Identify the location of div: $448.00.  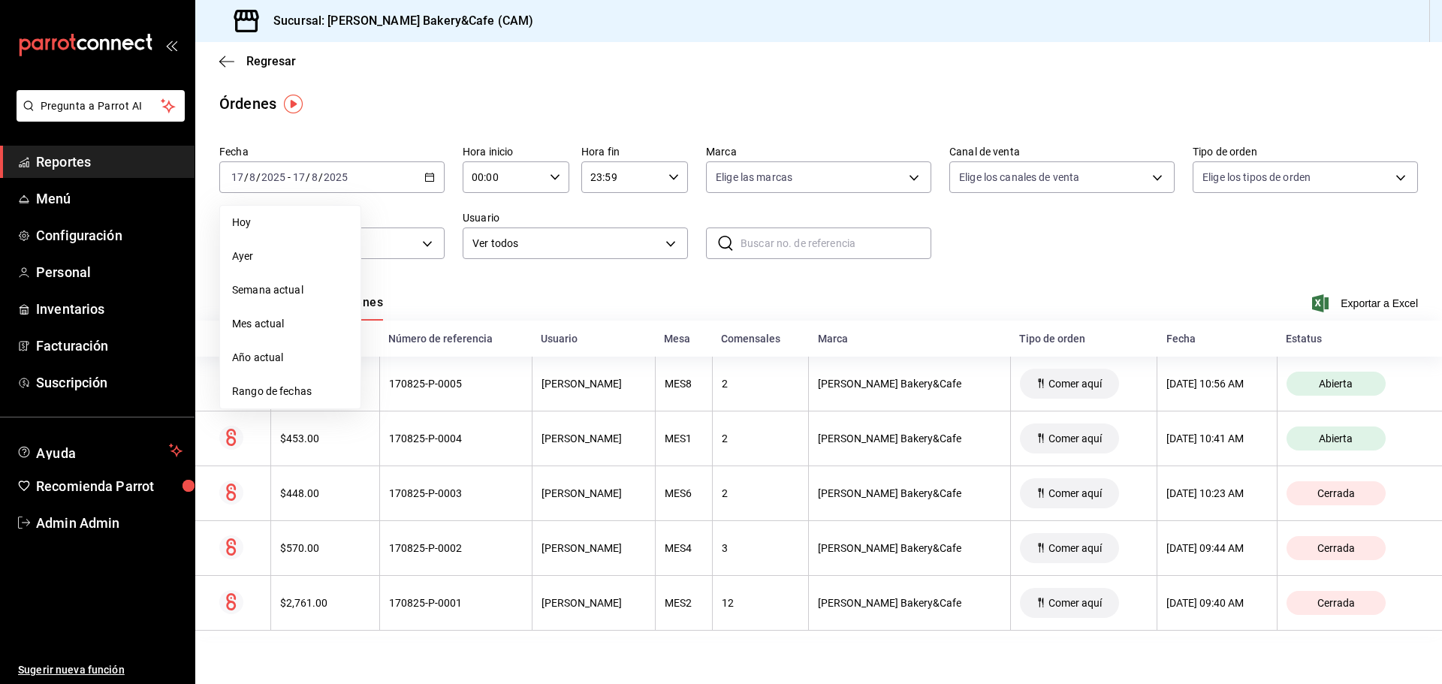
(324, 493).